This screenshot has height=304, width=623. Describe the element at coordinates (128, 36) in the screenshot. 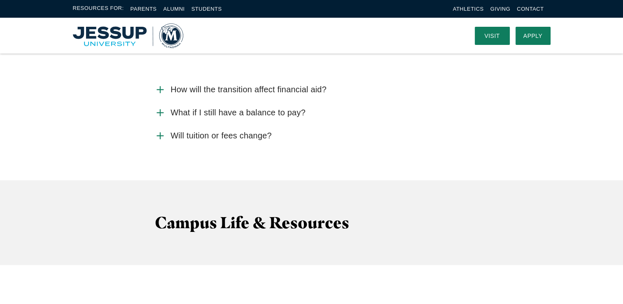

I see `img: Multnomah University Logo` at that location.